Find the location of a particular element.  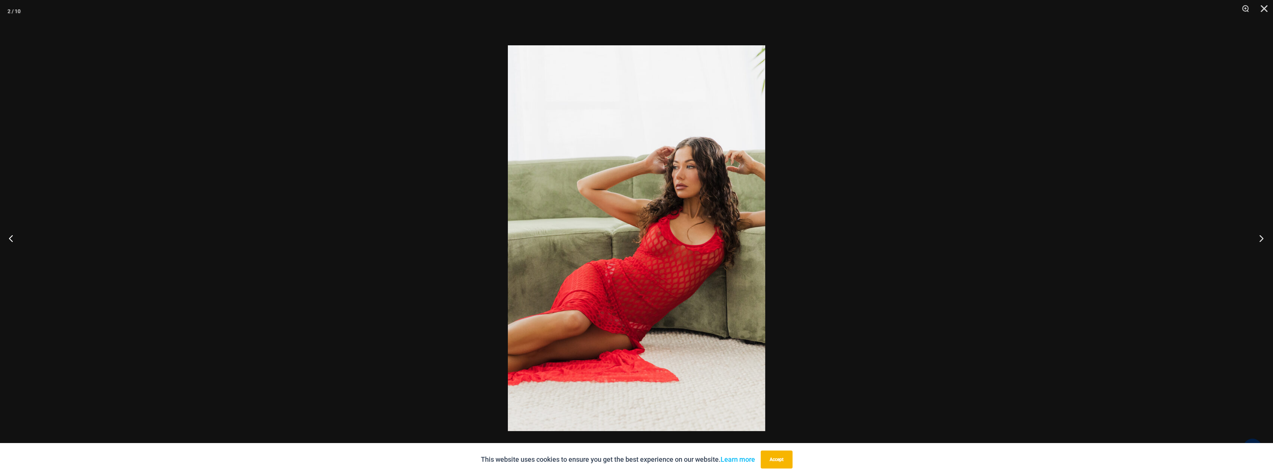

a: Learn more is located at coordinates (738, 459).